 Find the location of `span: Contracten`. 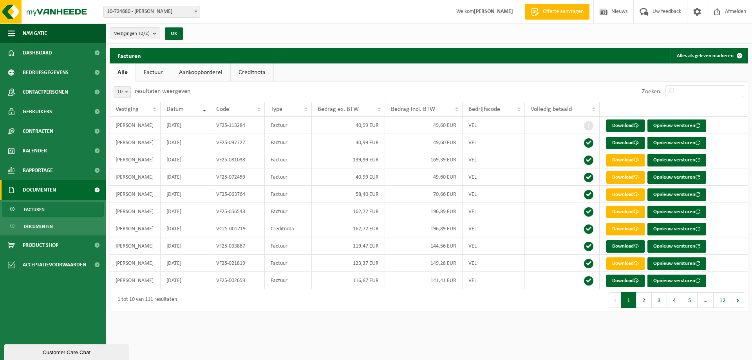

span: Contracten is located at coordinates (38, 131).